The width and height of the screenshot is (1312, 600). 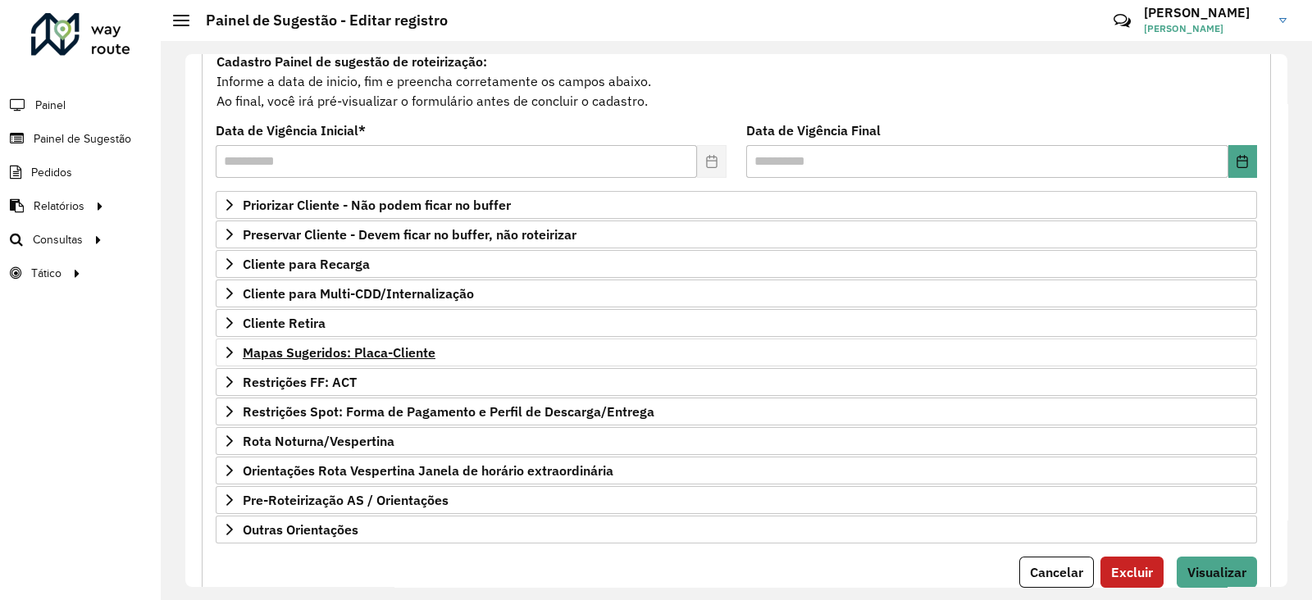 I want to click on span: Pre-Roteirização AS / Orientações, so click(x=345, y=500).